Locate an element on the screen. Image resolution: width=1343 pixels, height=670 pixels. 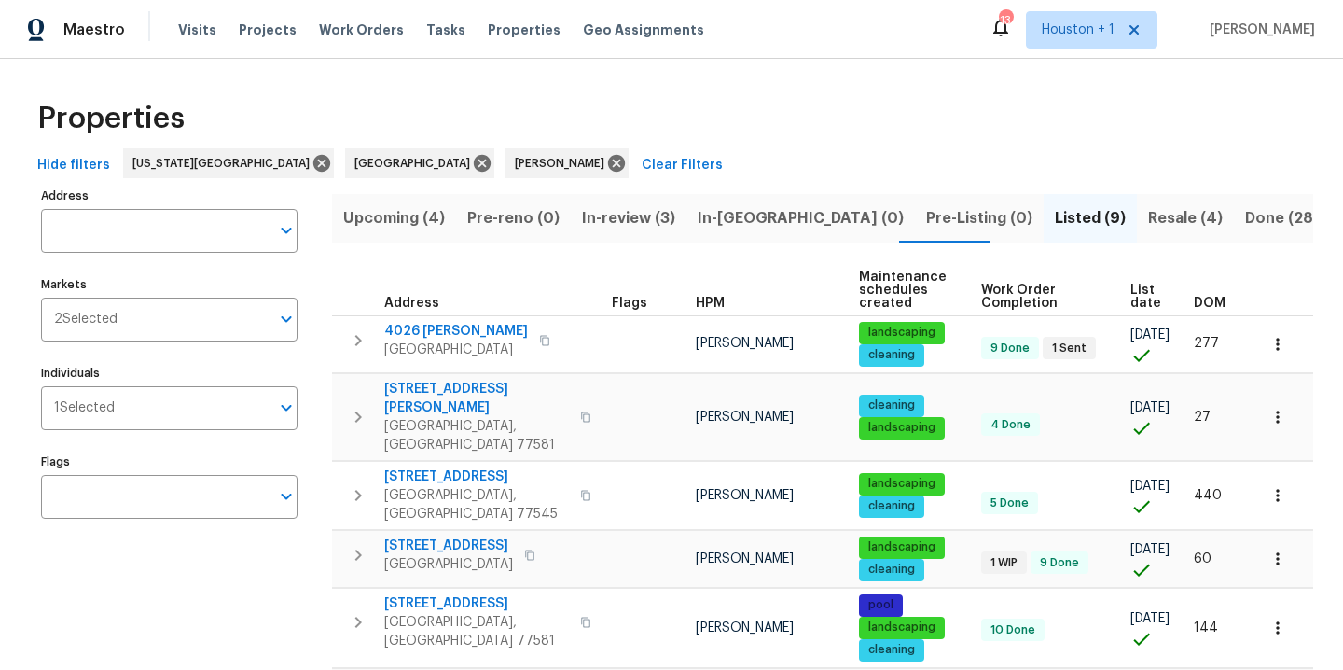
span: 2 Selected is located at coordinates (86, 319).